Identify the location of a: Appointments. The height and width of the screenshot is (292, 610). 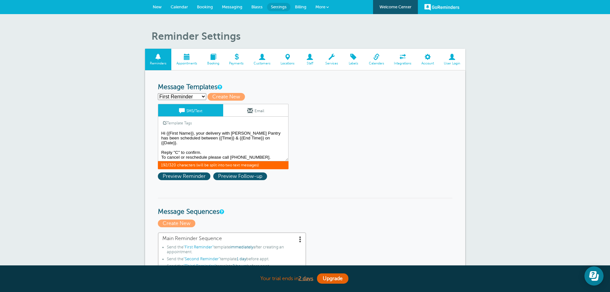
(187, 59).